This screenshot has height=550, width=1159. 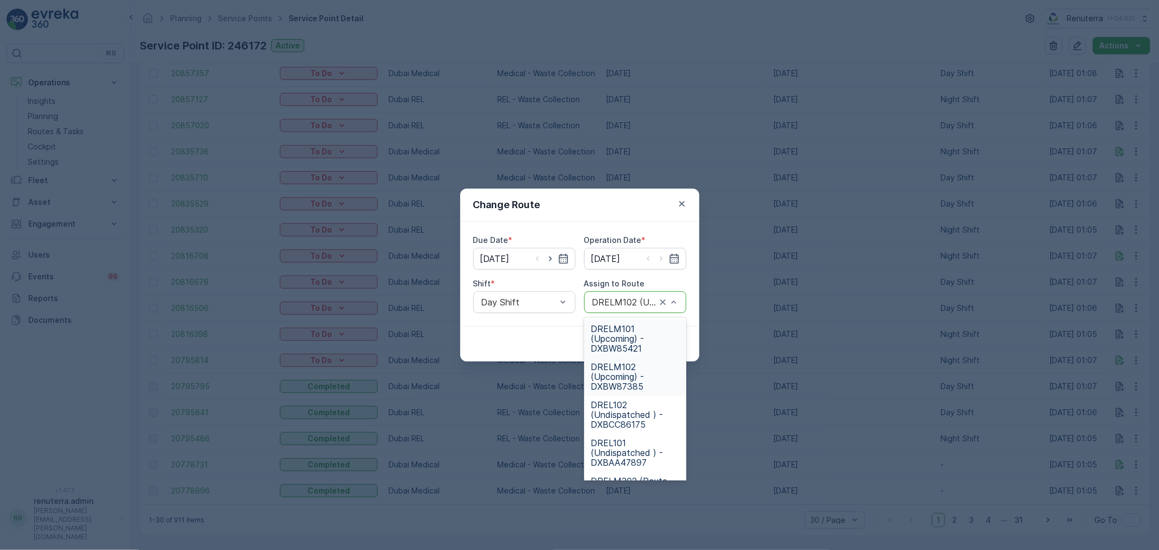 What do you see at coordinates (482, 283) in the screenshot?
I see `label: Shift` at bounding box center [482, 283].